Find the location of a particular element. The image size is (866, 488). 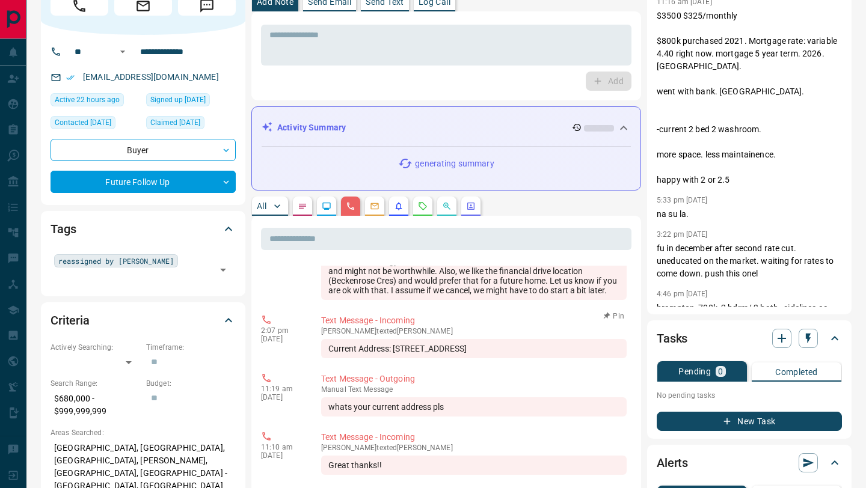

div: whats your current address pls is located at coordinates (474, 407).